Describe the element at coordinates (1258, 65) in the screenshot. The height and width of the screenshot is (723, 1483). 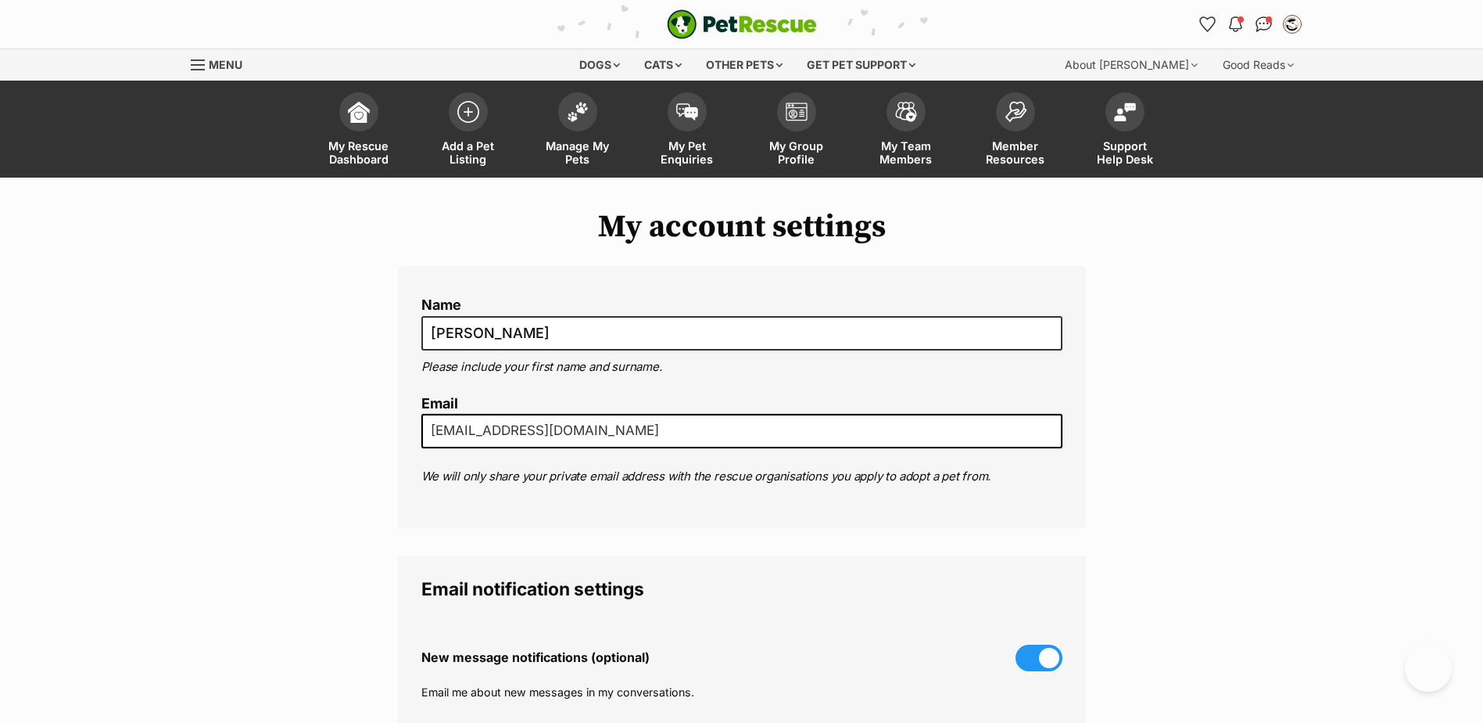
I see `div: Good Reads` at that location.